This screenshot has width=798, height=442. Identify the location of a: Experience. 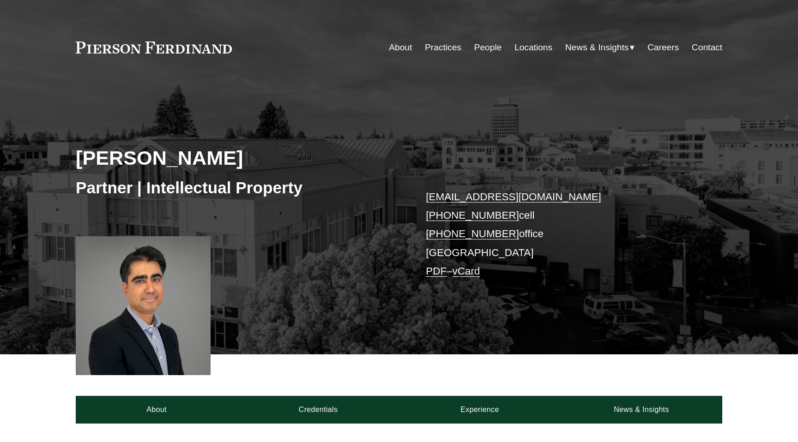
(480, 410).